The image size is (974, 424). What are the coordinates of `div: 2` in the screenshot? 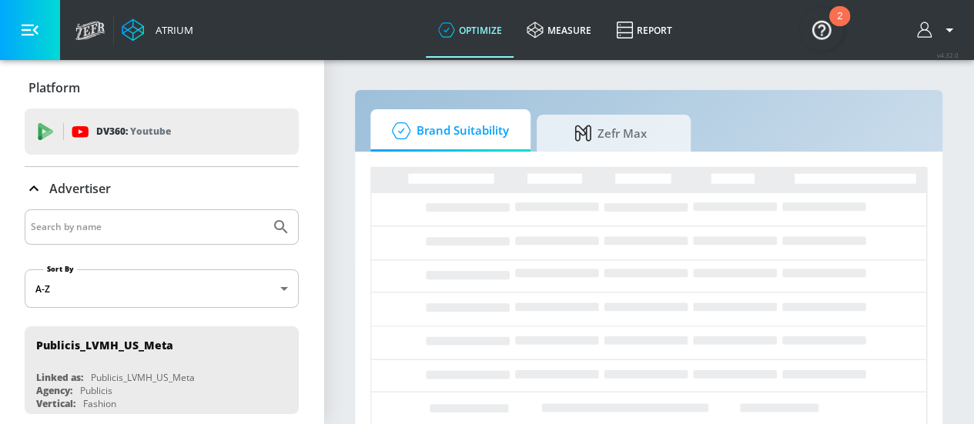 It's located at (839, 26).